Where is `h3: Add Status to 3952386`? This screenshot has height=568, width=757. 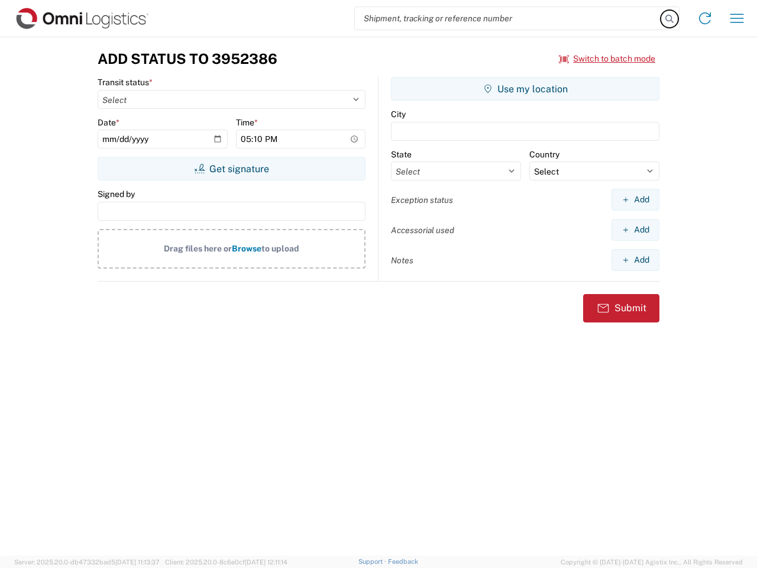 h3: Add Status to 3952386 is located at coordinates (187, 59).